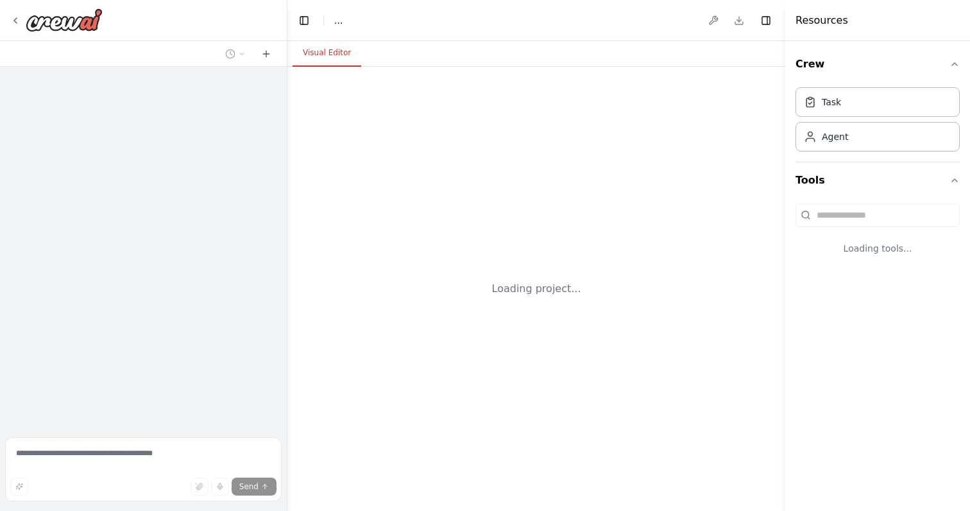 The height and width of the screenshot is (511, 970). What do you see at coordinates (338, 21) in the screenshot?
I see `nav: breadcrumb` at bounding box center [338, 21].